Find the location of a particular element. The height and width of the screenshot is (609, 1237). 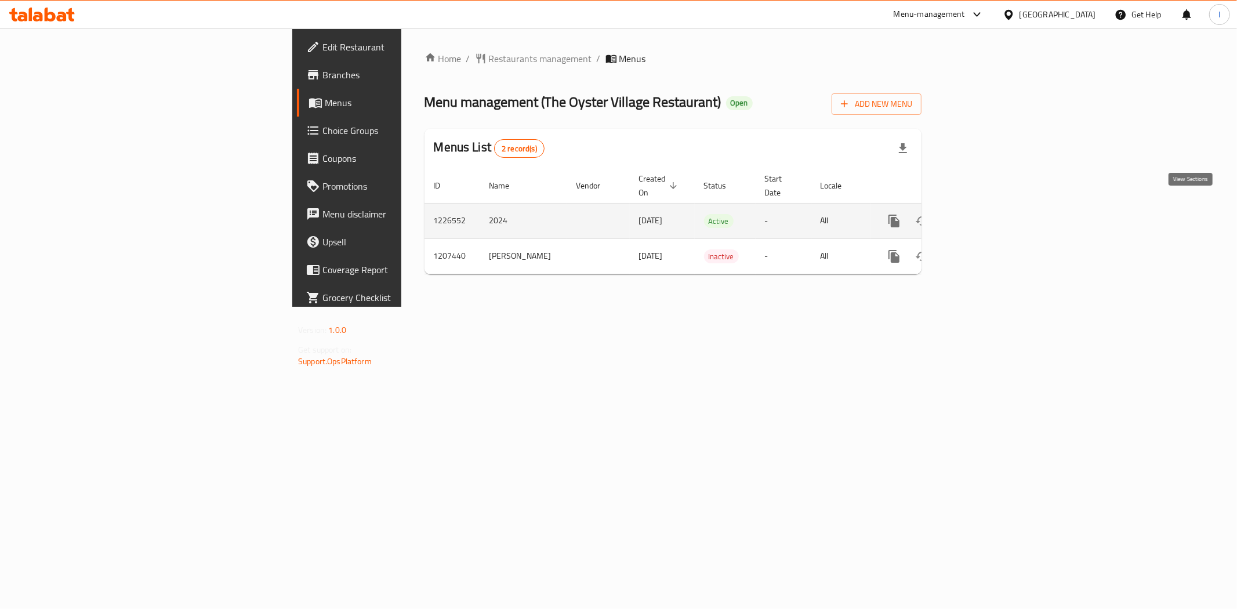

span: Grocery Checklist is located at coordinates (406, 298).